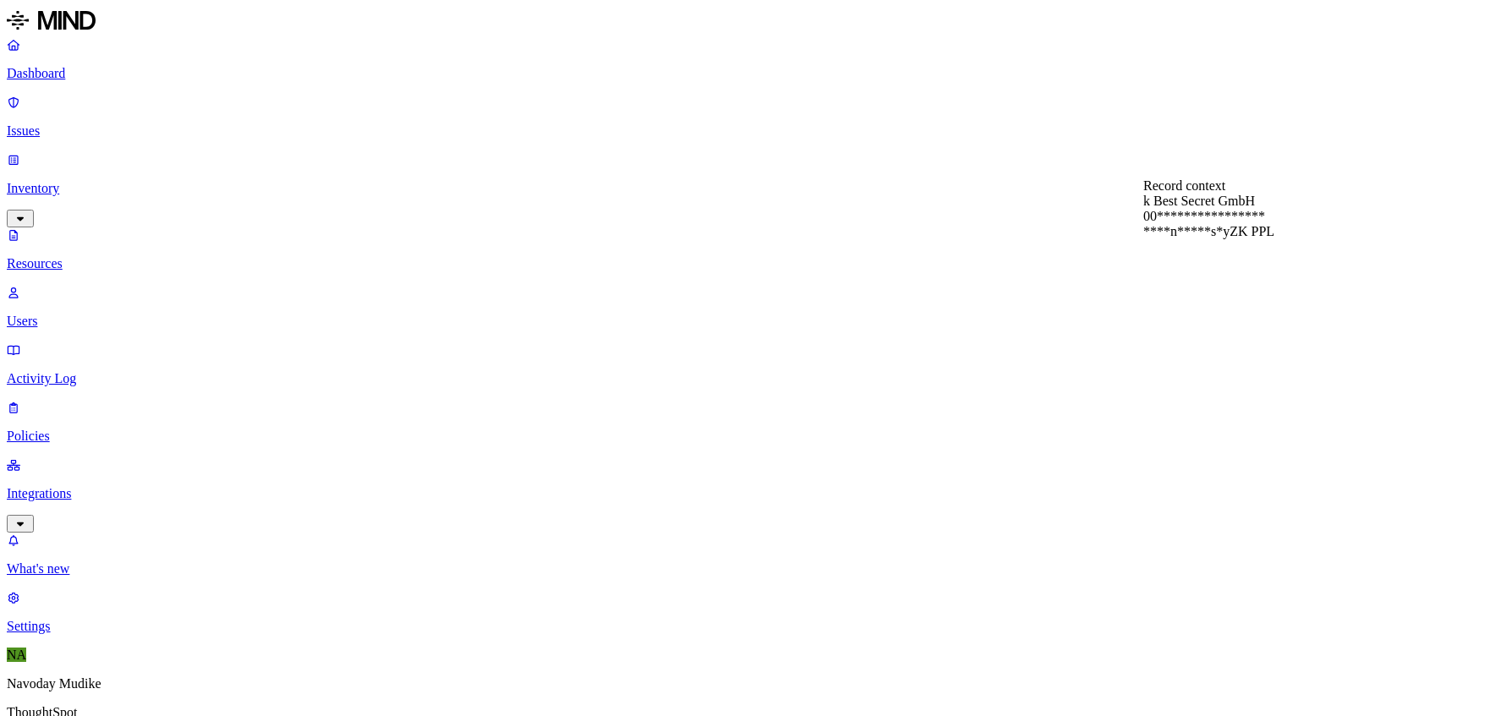  What do you see at coordinates (750, 321) in the screenshot?
I see `p: Users` at bounding box center [750, 321].